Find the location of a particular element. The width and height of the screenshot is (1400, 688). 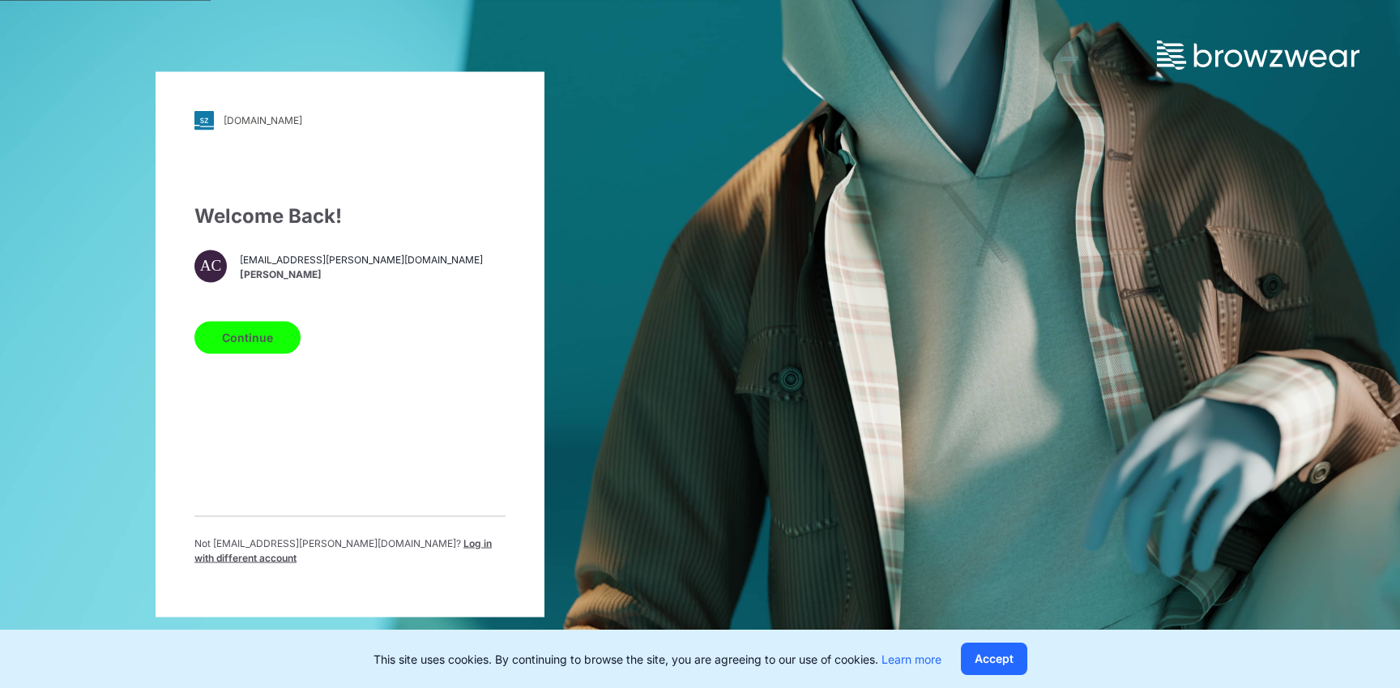

img: svg+xml;base64,PHN2ZyB3aWR0aD0iMjgiIGhlaWdodD0iMjgiIHZpZXdCb3g9IjAgMCAyOCAyOCIgZmlsbD0ibm9uZSIgeG... is located at coordinates (204, 120).